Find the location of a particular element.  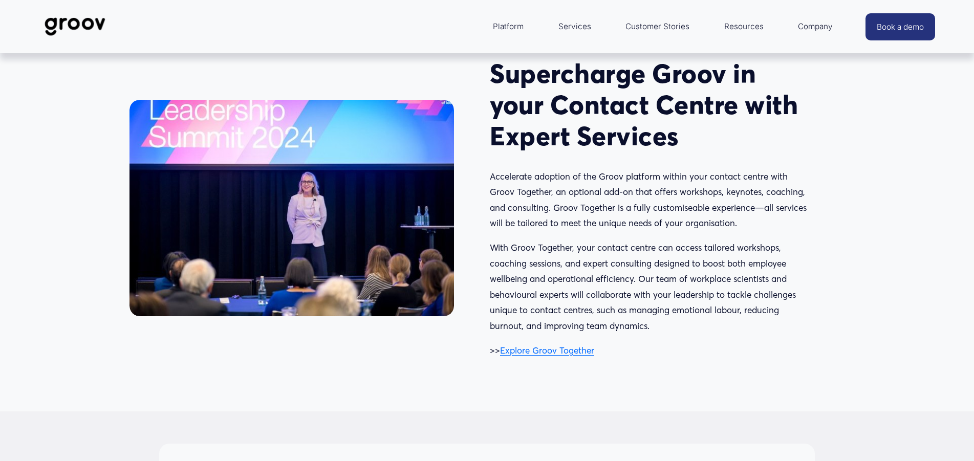

span: Platform is located at coordinates (508, 27).